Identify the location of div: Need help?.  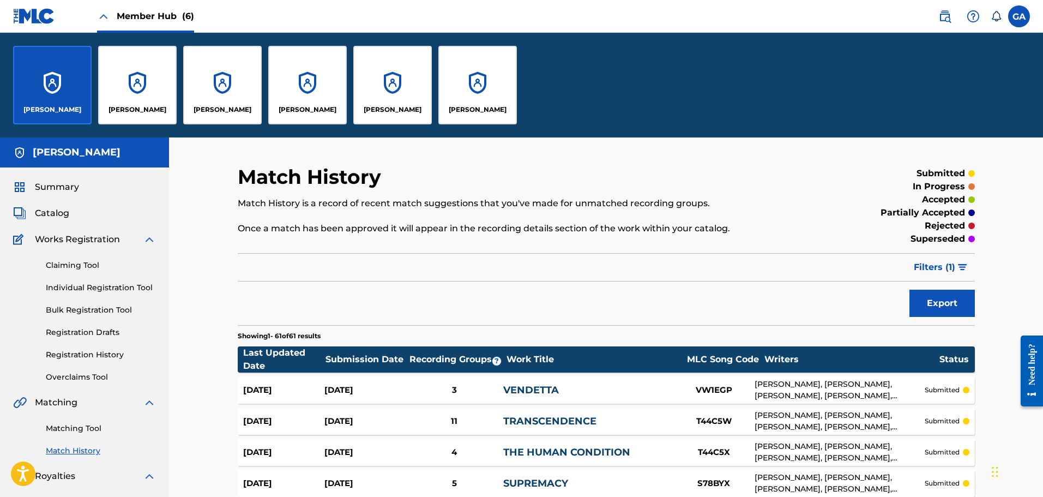
(19, 37).